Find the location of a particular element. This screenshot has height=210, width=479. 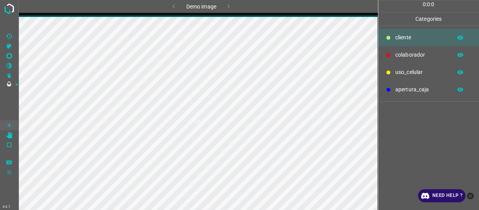

button: close-help is located at coordinates (470, 196).